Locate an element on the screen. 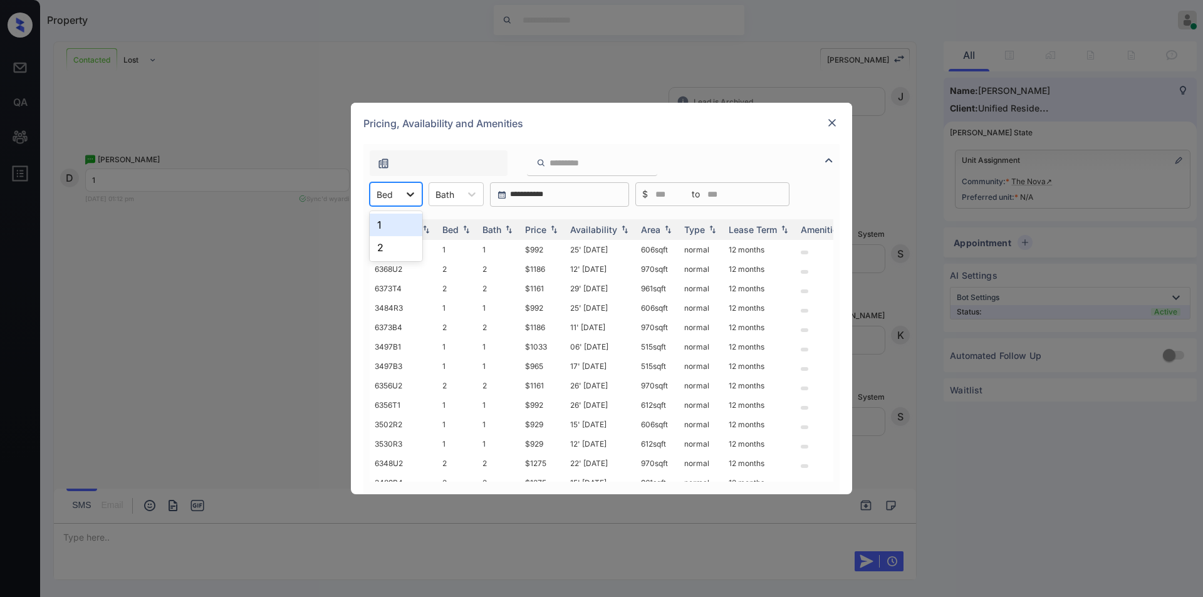 The image size is (1203, 597). td: $992 is located at coordinates (542, 308).